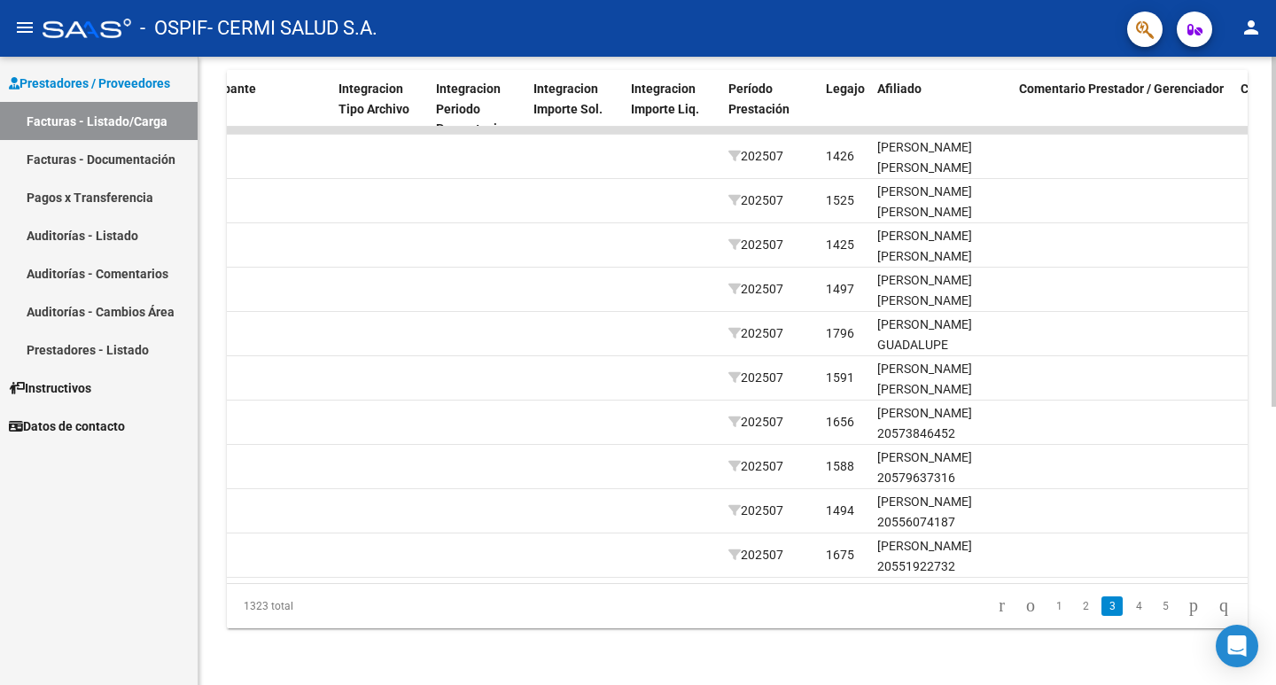 This screenshot has height=685, width=1276. What do you see at coordinates (568, 98) in the screenshot?
I see `span: Integracion Importe Sol.` at bounding box center [568, 98].